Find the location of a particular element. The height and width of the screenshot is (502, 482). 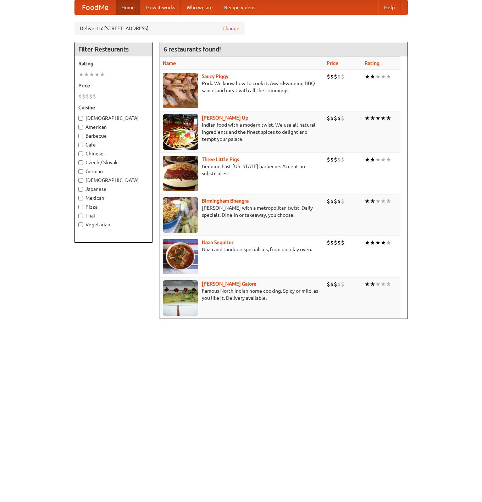

a: Home is located at coordinates (128, 7).